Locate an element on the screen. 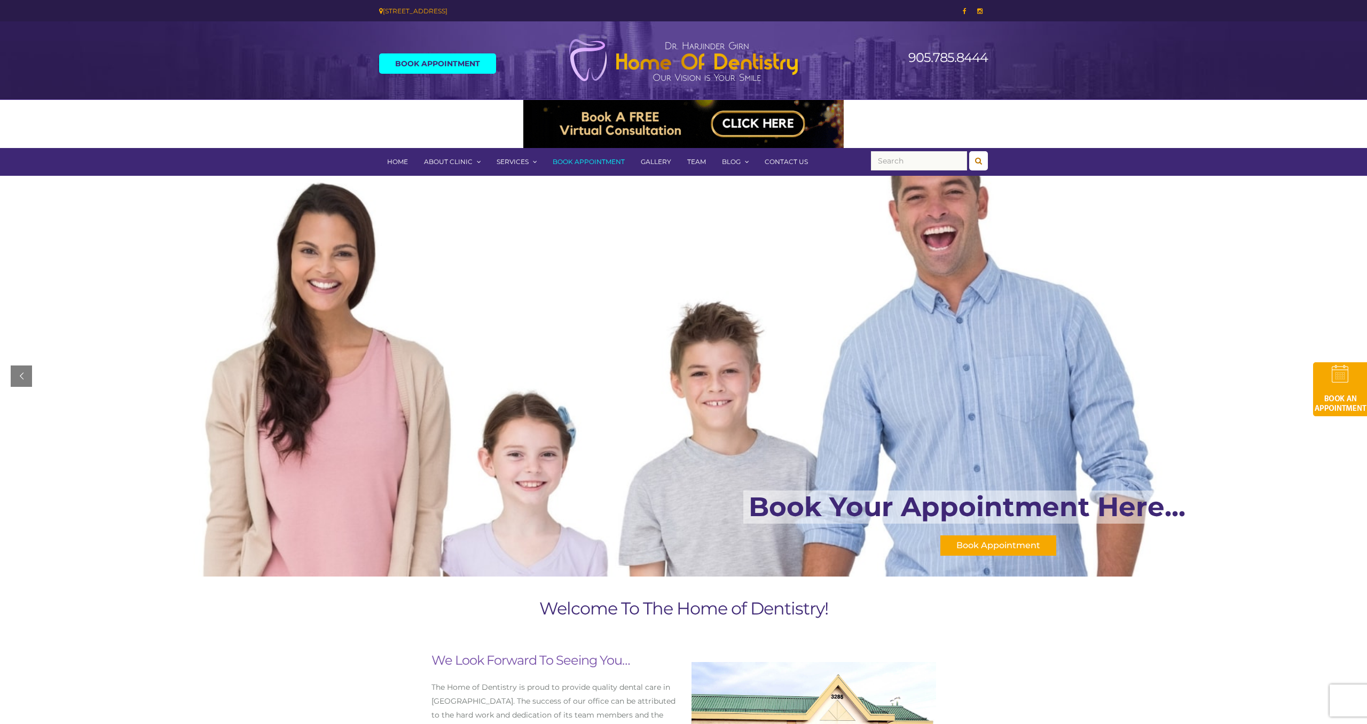 The image size is (1367, 724). a: Contact Us is located at coordinates (786, 162).